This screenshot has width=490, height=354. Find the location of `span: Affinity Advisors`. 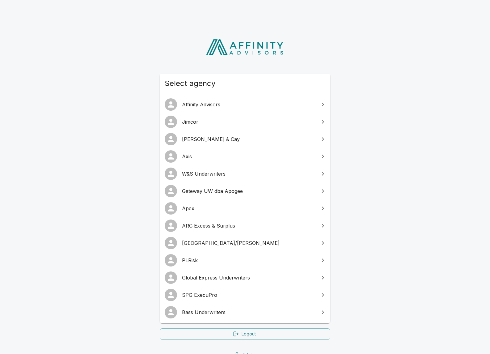

span: Affinity Advisors is located at coordinates (249, 104).